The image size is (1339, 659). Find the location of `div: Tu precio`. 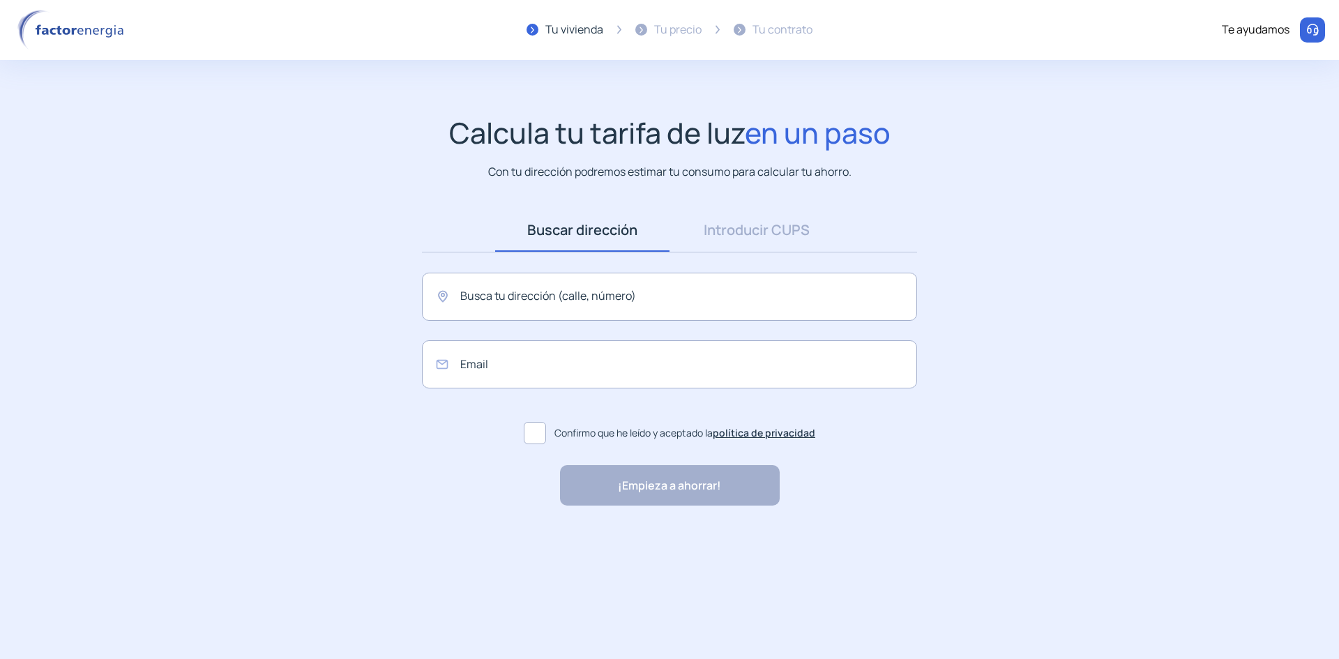

div: Tu precio is located at coordinates (678, 30).